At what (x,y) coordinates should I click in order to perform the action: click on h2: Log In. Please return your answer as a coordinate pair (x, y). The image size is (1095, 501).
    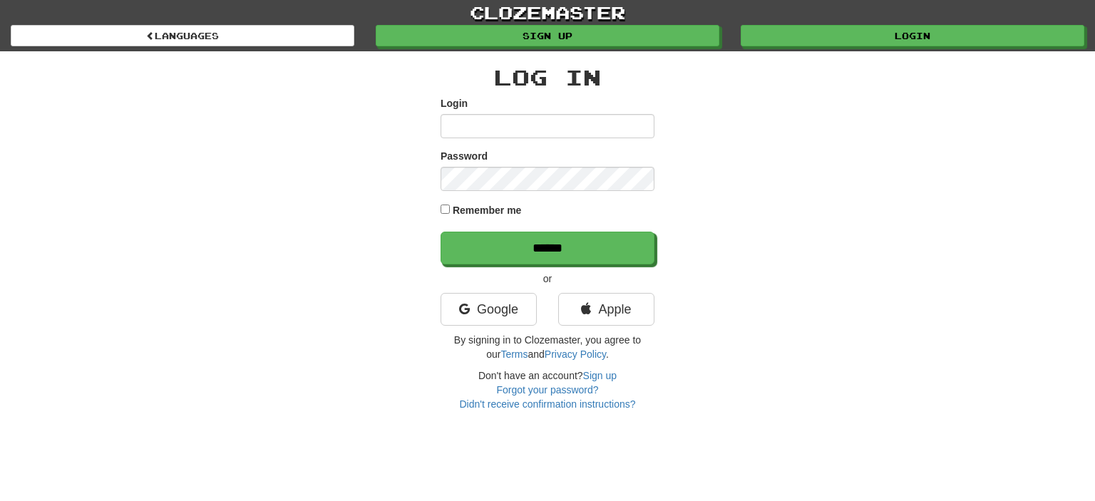
    Looking at the image, I should click on (548, 77).